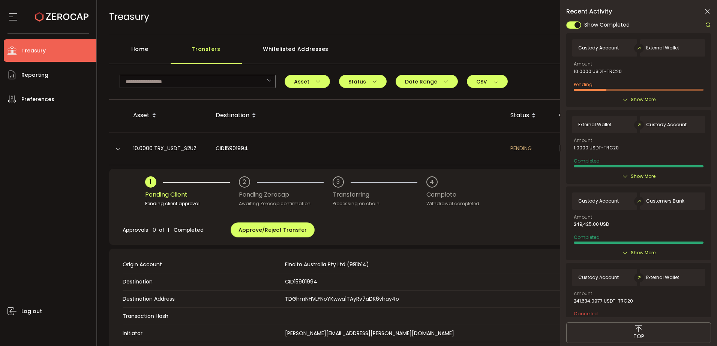  Describe the element at coordinates (452, 195) in the screenshot. I see `div: Complete` at that location.